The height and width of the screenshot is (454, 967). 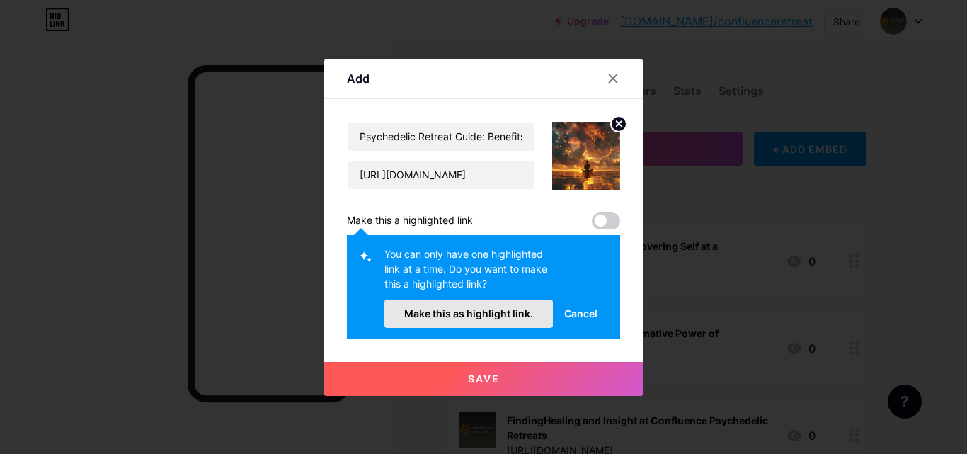 What do you see at coordinates (483, 378) in the screenshot?
I see `span: Save` at bounding box center [483, 378].